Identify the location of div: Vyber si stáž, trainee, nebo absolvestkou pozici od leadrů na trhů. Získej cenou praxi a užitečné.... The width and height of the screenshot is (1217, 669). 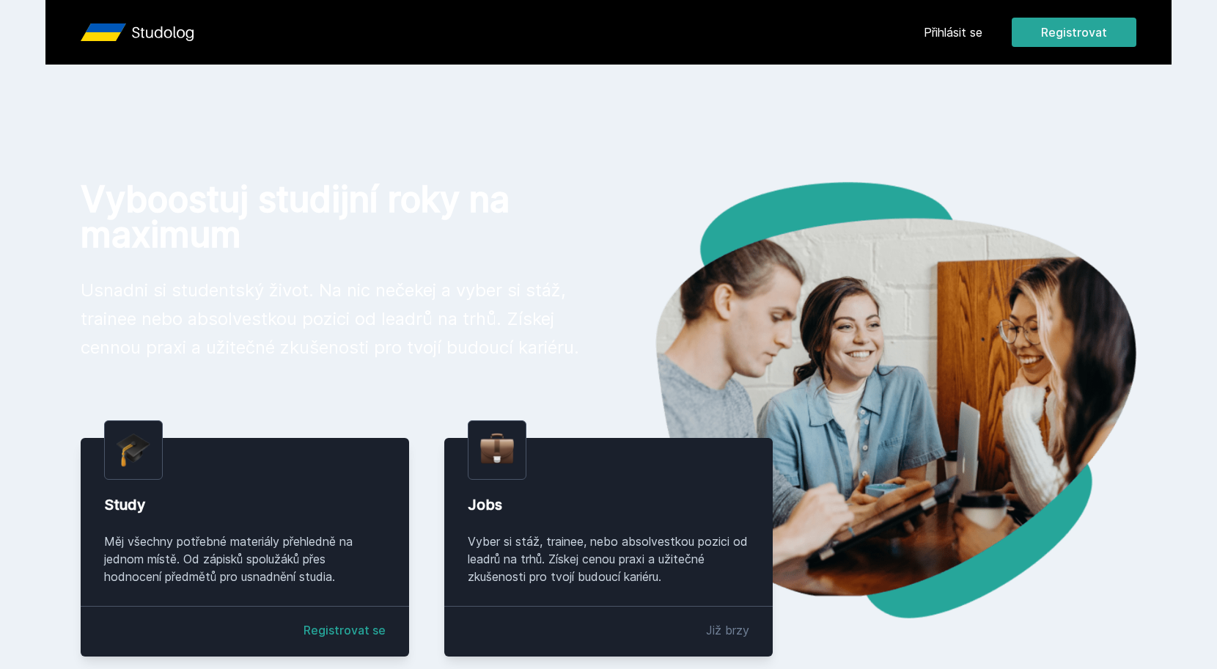
(609, 559).